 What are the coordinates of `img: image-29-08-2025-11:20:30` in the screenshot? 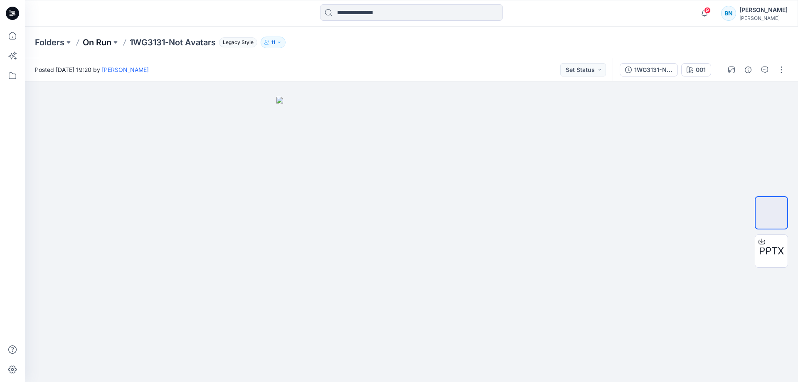 It's located at (772, 213).